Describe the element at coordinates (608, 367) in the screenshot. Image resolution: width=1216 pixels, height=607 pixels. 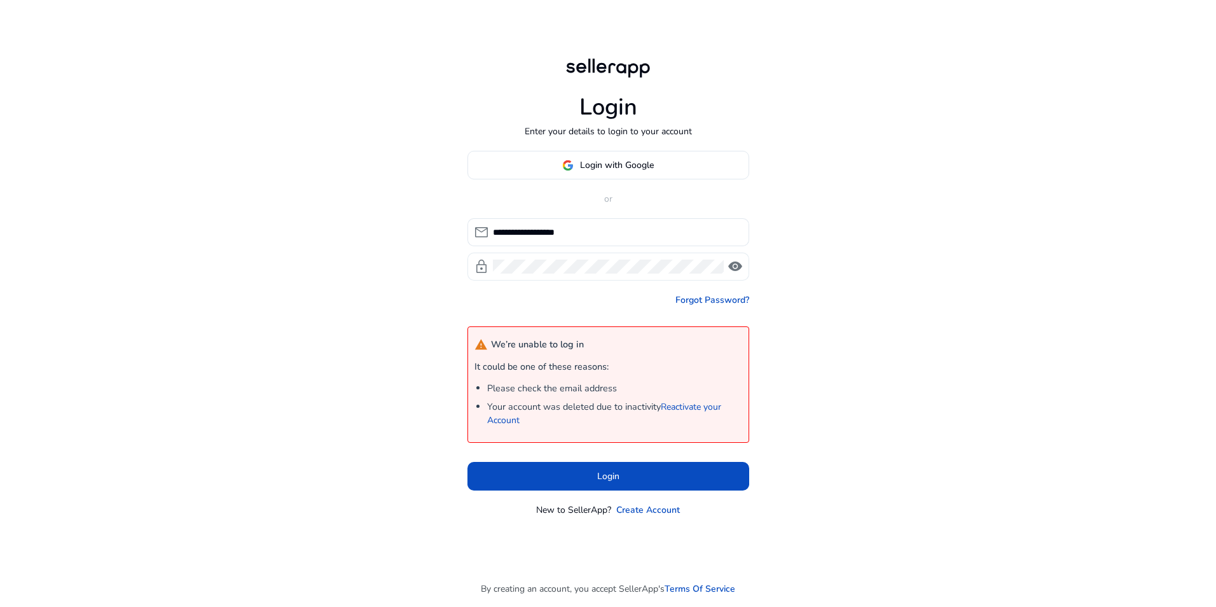
I see `p: It could be one of these reasons:` at that location.